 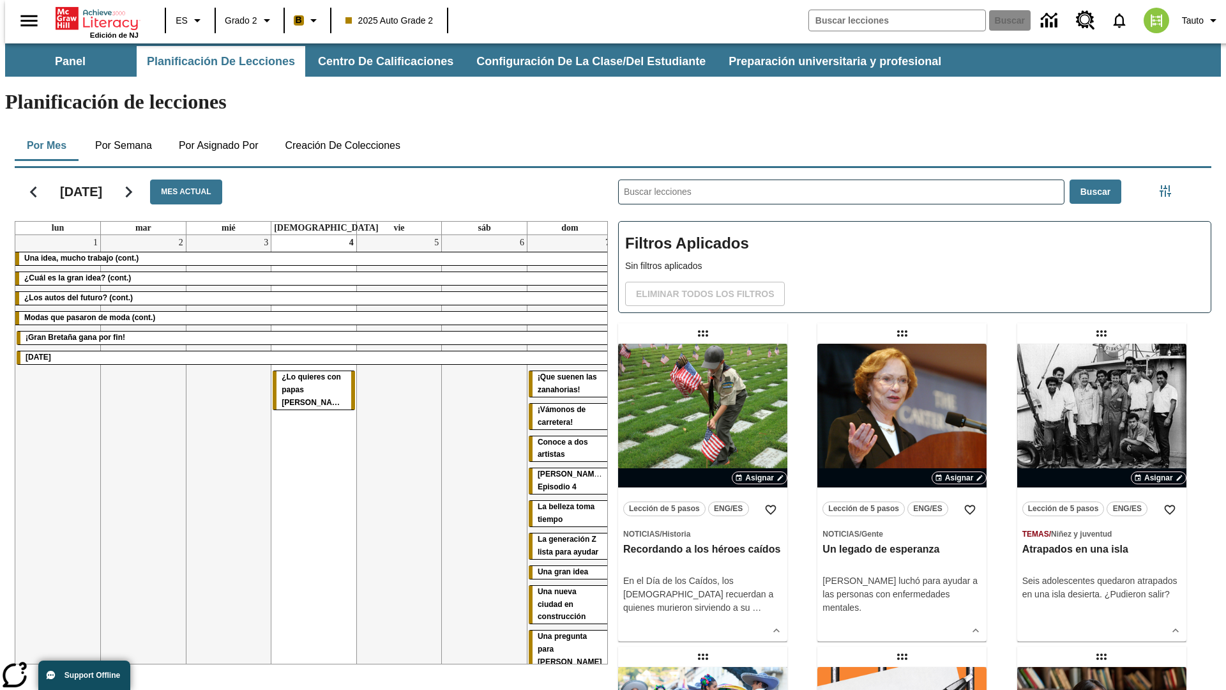 I want to click on span: Modas que pasaron de moda (cont.), so click(x=89, y=317).